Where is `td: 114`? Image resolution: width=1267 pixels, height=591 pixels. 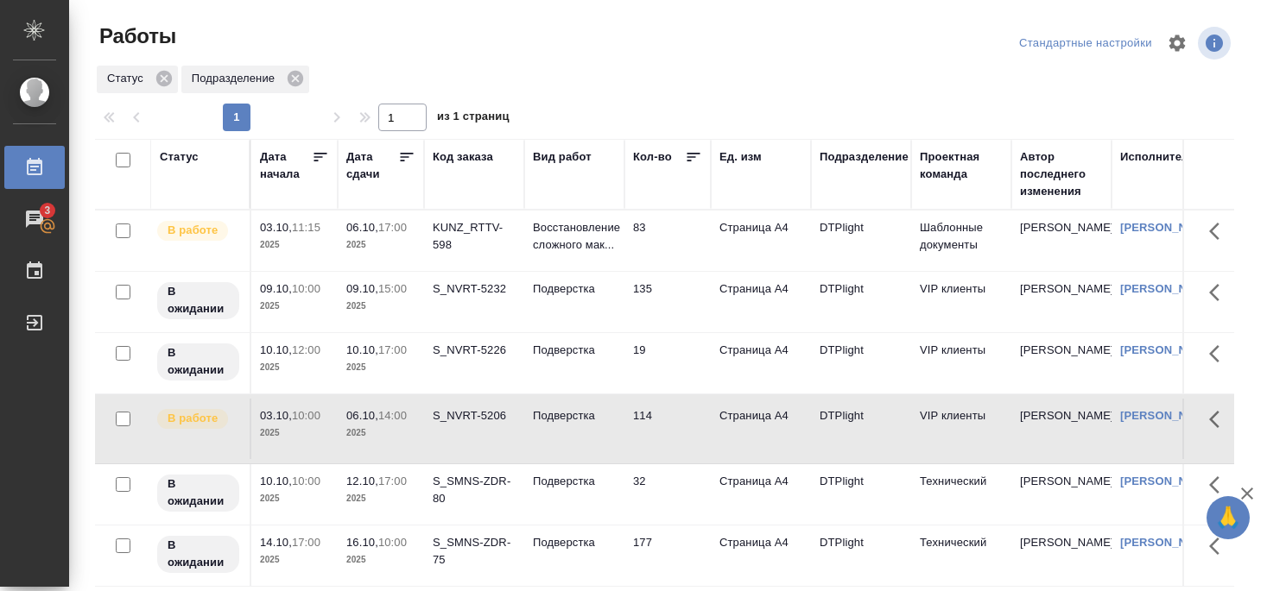
td: 114 is located at coordinates (667, 429).